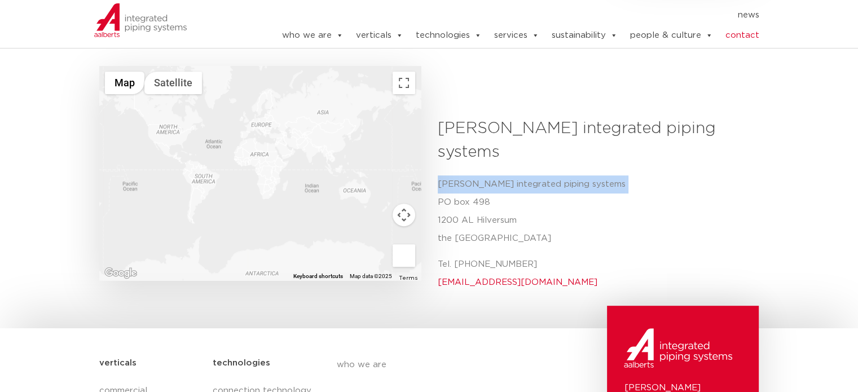  What do you see at coordinates (121, 273) in the screenshot?
I see `img: Google` at bounding box center [121, 273].